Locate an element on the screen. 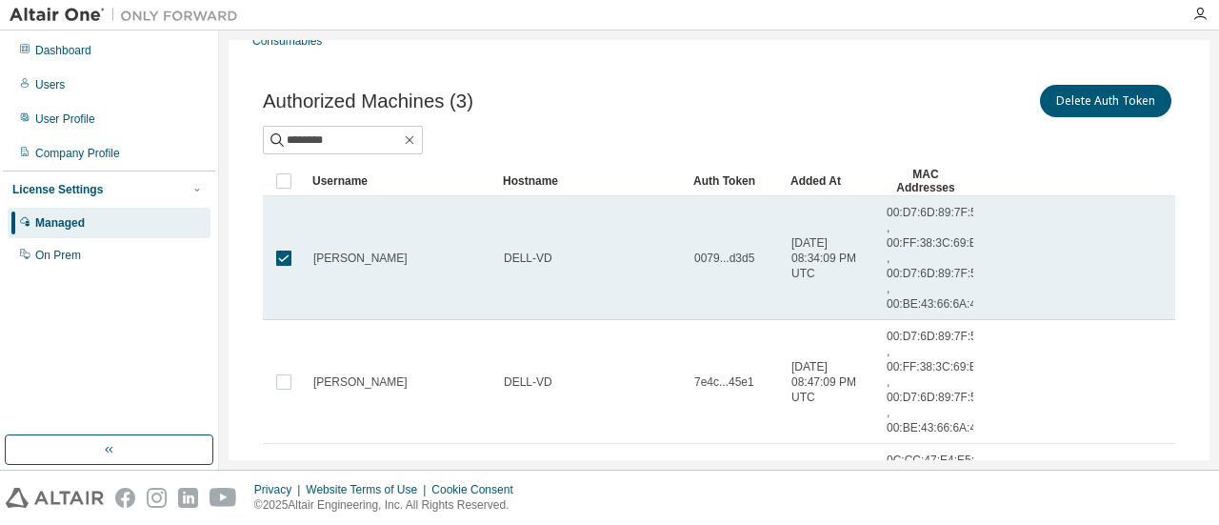 The width and height of the screenshot is (1219, 525). div: Added At is located at coordinates (830, 181).